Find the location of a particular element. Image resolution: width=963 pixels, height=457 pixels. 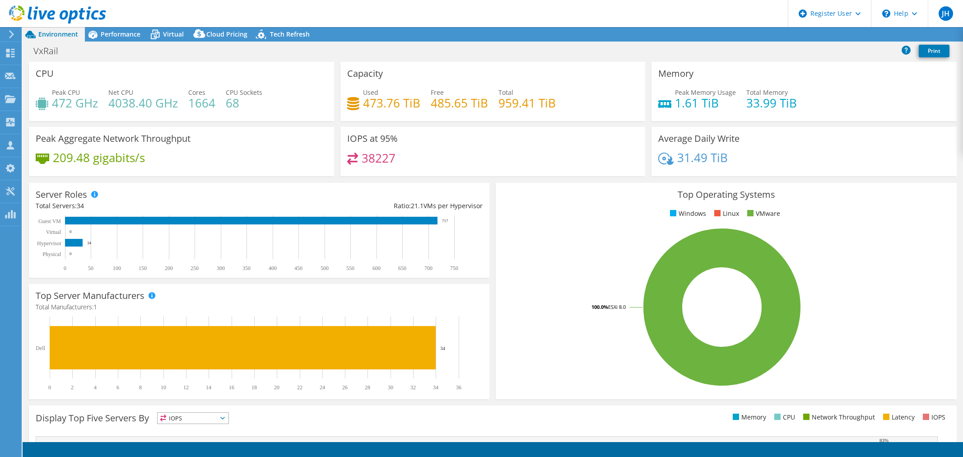

span: IOPS is located at coordinates (193, 418).